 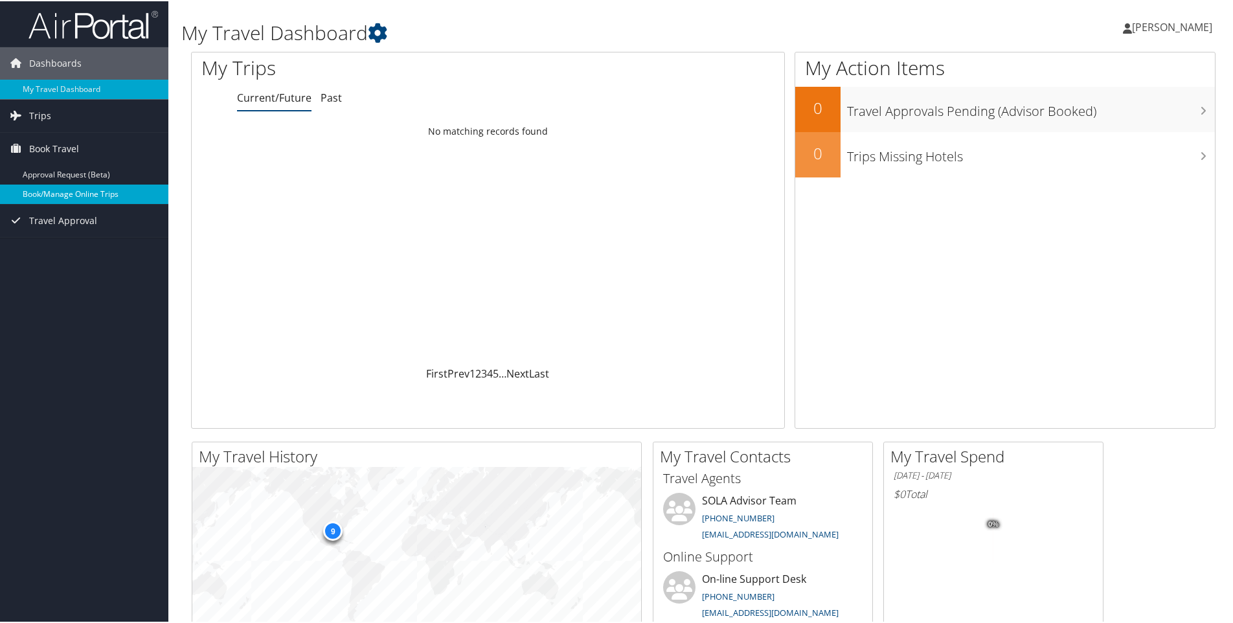 What do you see at coordinates (763, 597) in the screenshot?
I see `li: On-line Support Desk` at bounding box center [763, 597].